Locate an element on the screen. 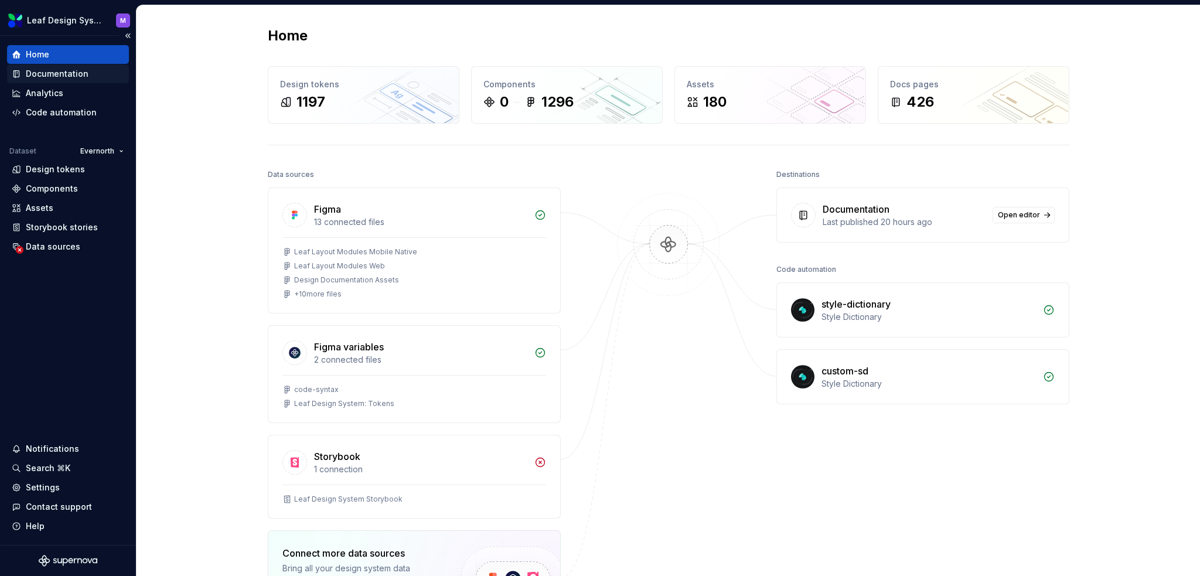 Image resolution: width=1200 pixels, height=576 pixels. div: Leaf Layout Modules Mobile Native is located at coordinates (356, 252).